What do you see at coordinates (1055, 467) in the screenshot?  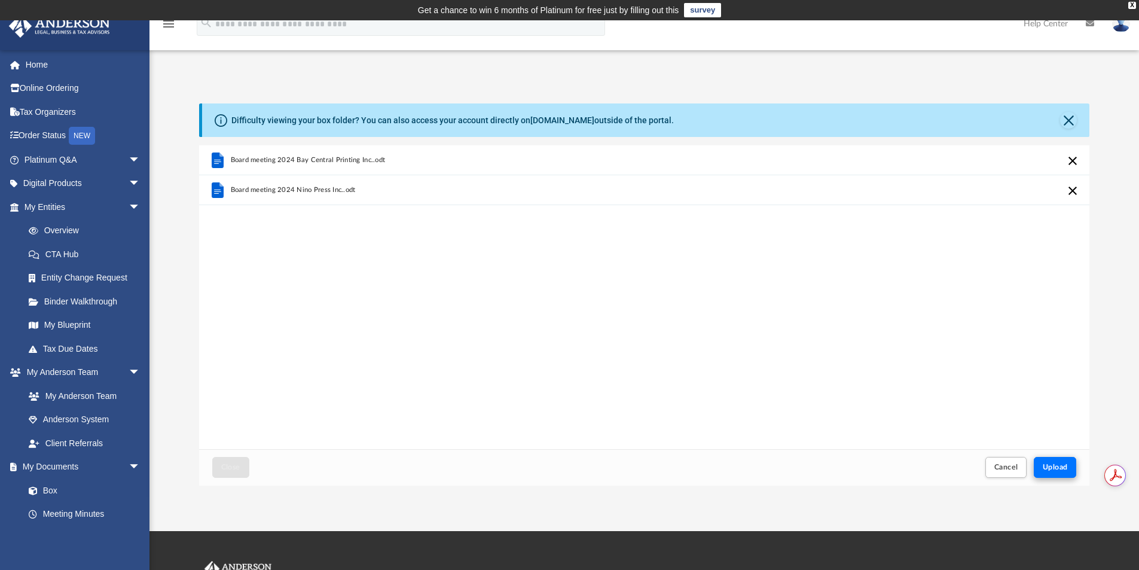 I see `button: Upload` at bounding box center [1055, 467].